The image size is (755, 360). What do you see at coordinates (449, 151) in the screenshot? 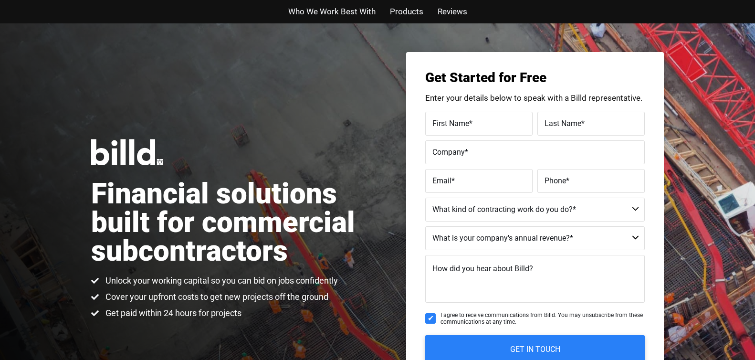
I see `span: Company` at bounding box center [449, 151].